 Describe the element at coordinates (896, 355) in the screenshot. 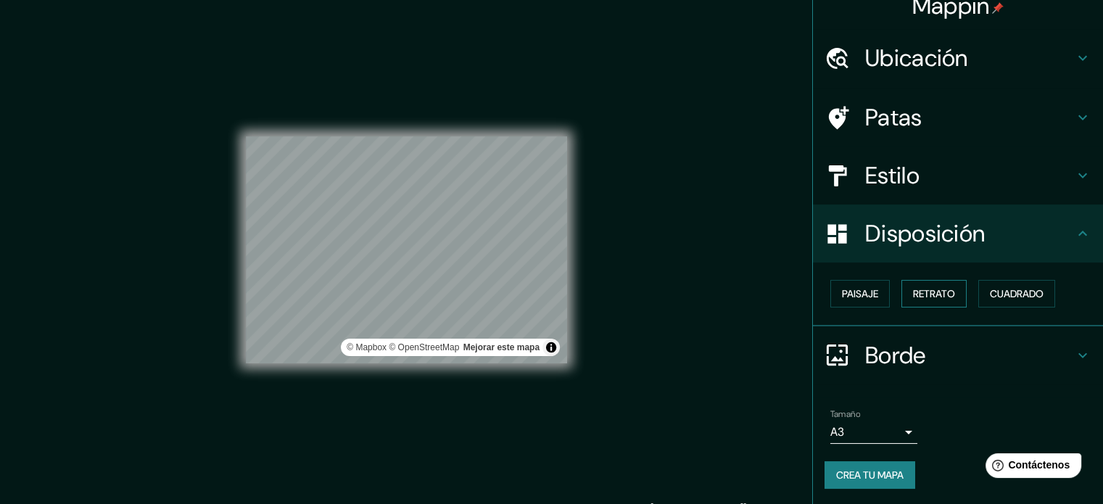

I see `font: Borde` at that location.